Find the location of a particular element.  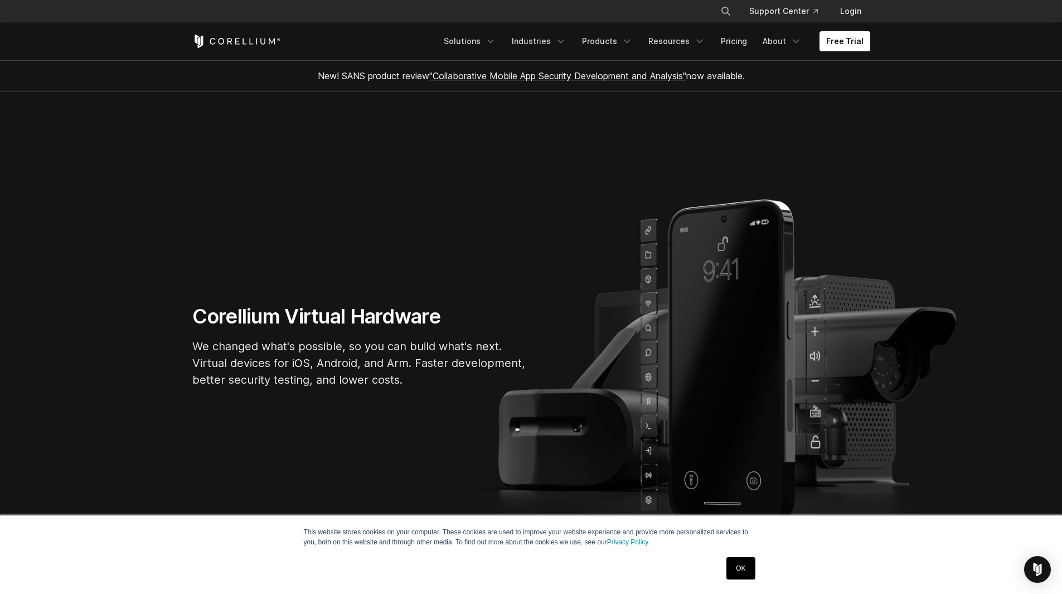

a: Free Trial is located at coordinates (845, 41).